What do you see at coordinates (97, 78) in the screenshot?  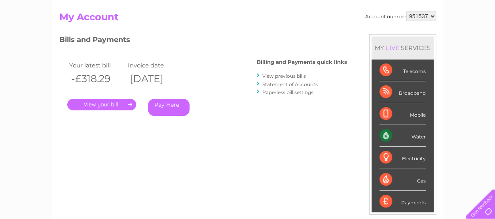 I see `th: -£318.29` at bounding box center [97, 78].